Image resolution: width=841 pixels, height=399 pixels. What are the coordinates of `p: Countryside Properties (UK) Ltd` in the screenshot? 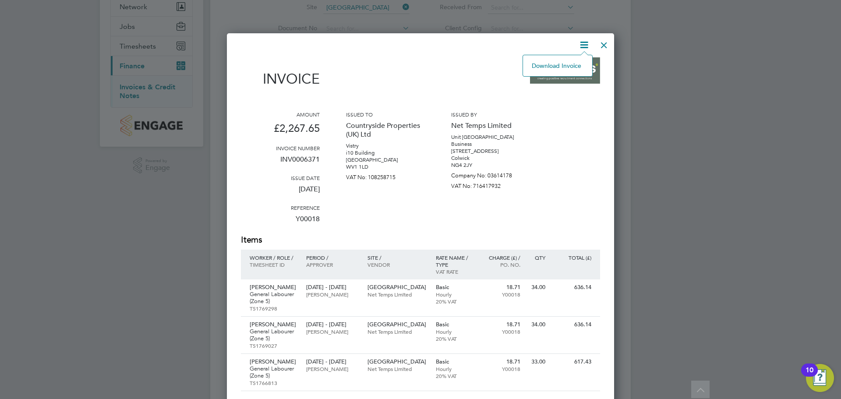 It's located at (386, 130).